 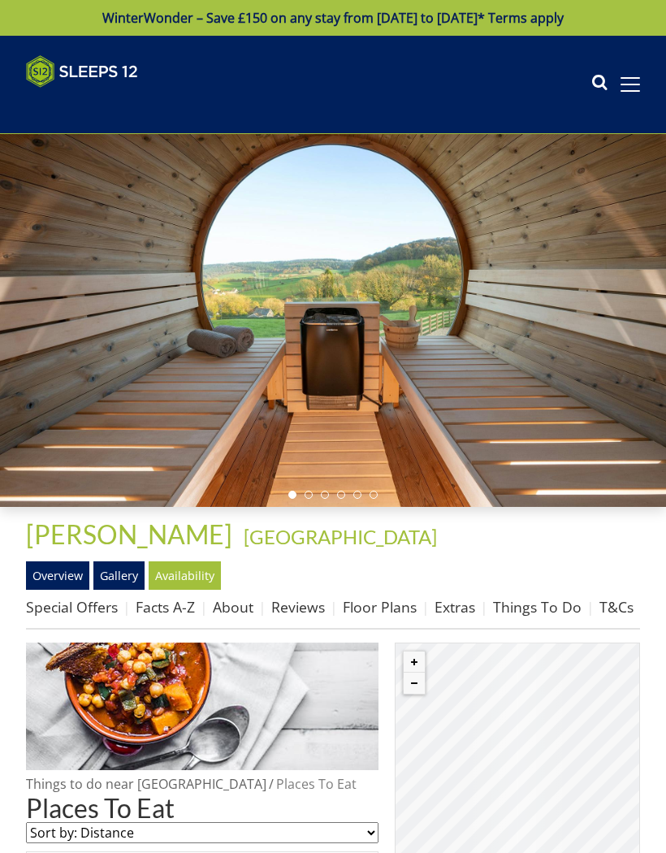 What do you see at coordinates (58, 575) in the screenshot?
I see `a: Overview` at bounding box center [58, 575].